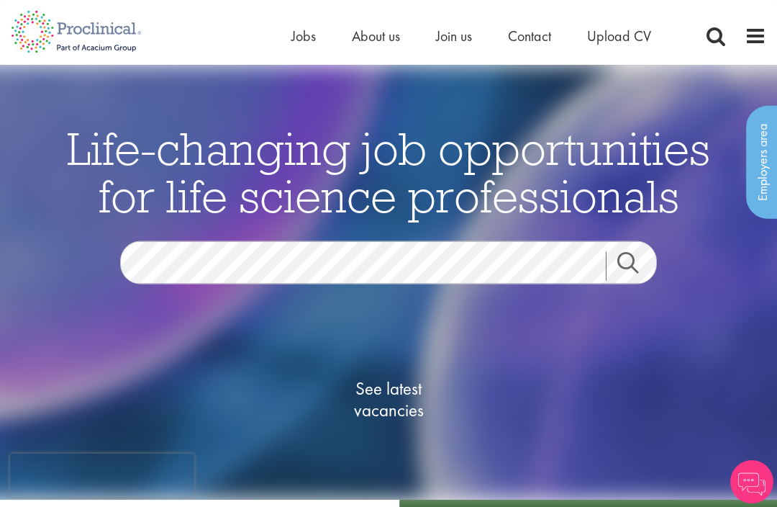 The height and width of the screenshot is (507, 777). What do you see at coordinates (454, 36) in the screenshot?
I see `span: Join us` at bounding box center [454, 36].